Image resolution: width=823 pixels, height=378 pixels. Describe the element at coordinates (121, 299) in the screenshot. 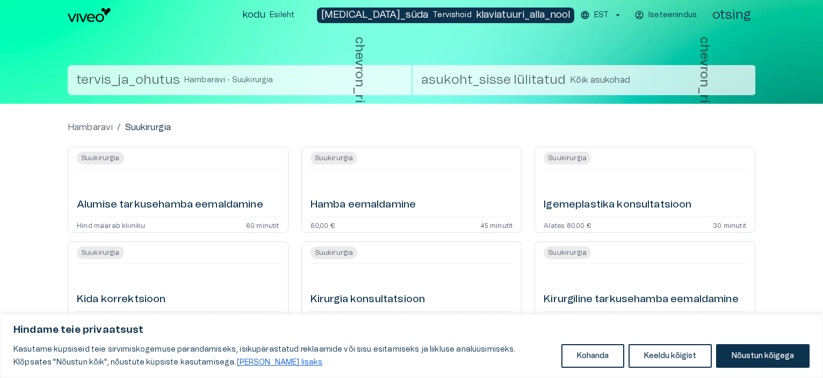

I see `font: Kida korrektsioon` at that location.